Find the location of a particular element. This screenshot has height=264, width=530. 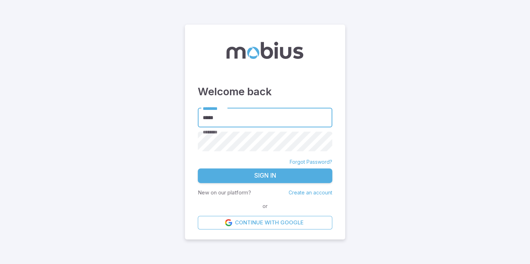

button: Sign In is located at coordinates (265, 176).